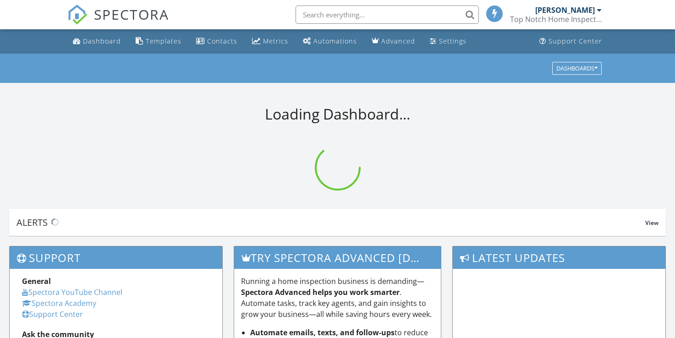 The width and height of the screenshot is (675, 338). I want to click on div: Alerts, so click(331, 222).